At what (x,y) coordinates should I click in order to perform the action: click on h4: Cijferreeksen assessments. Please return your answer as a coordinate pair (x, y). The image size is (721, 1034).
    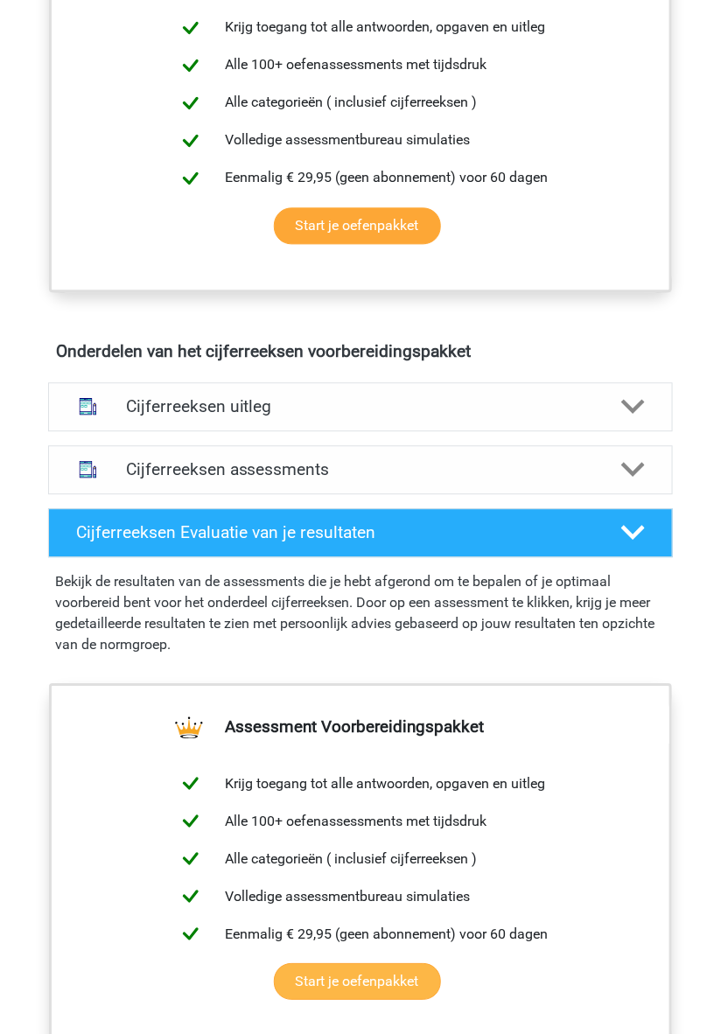
    Looking at the image, I should click on (360, 470).